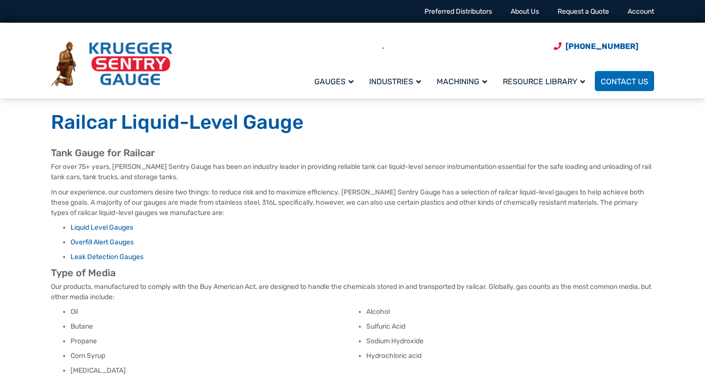 The image size is (705, 381). I want to click on img: Krueger Sentry Gauge, so click(112, 64).